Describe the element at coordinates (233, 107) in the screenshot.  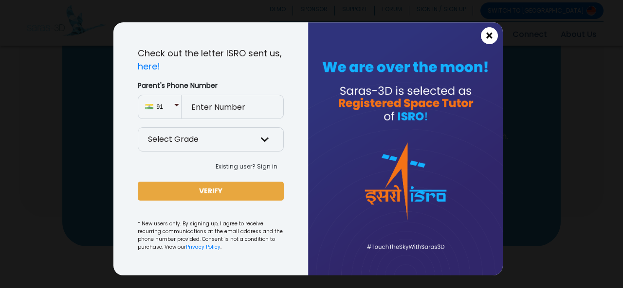
I see `input: Enter Number` at that location.